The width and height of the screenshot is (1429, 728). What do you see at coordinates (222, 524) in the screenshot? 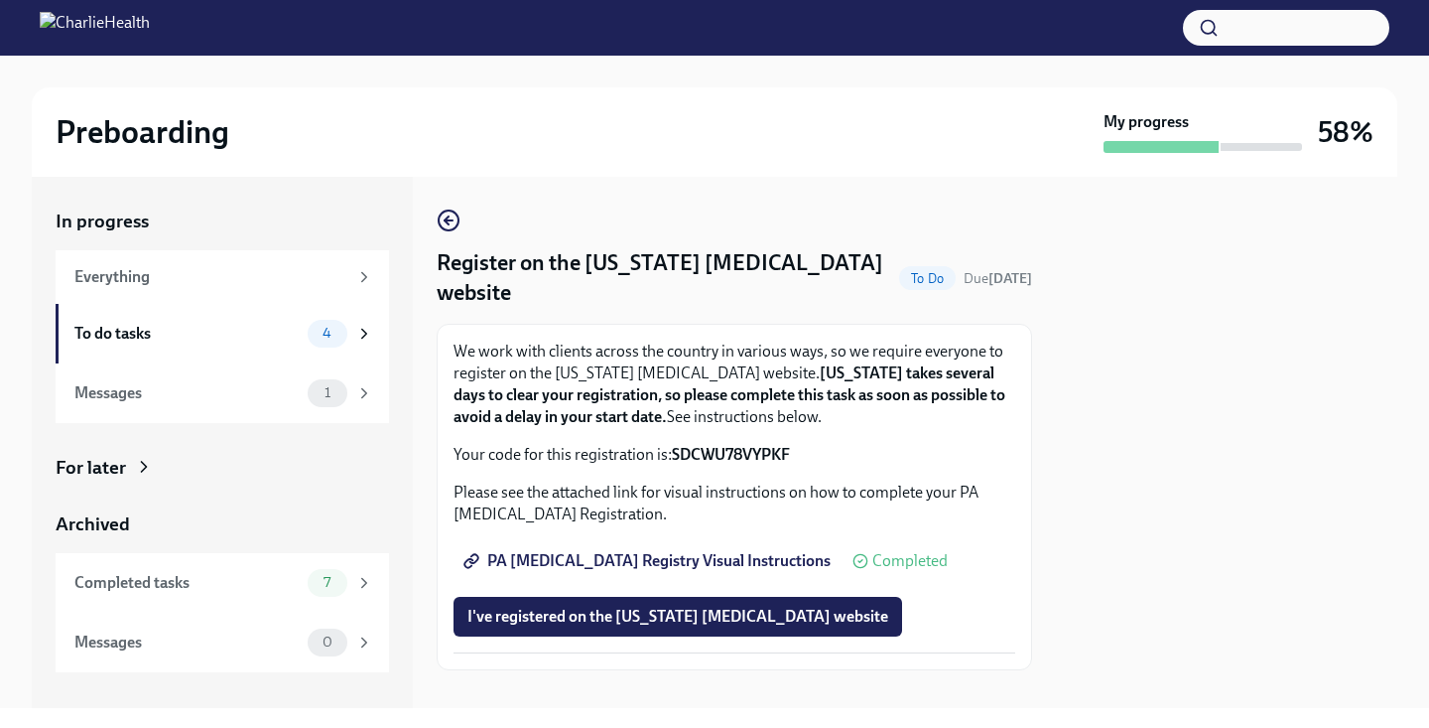
I see `a: Archived` at bounding box center [222, 524].